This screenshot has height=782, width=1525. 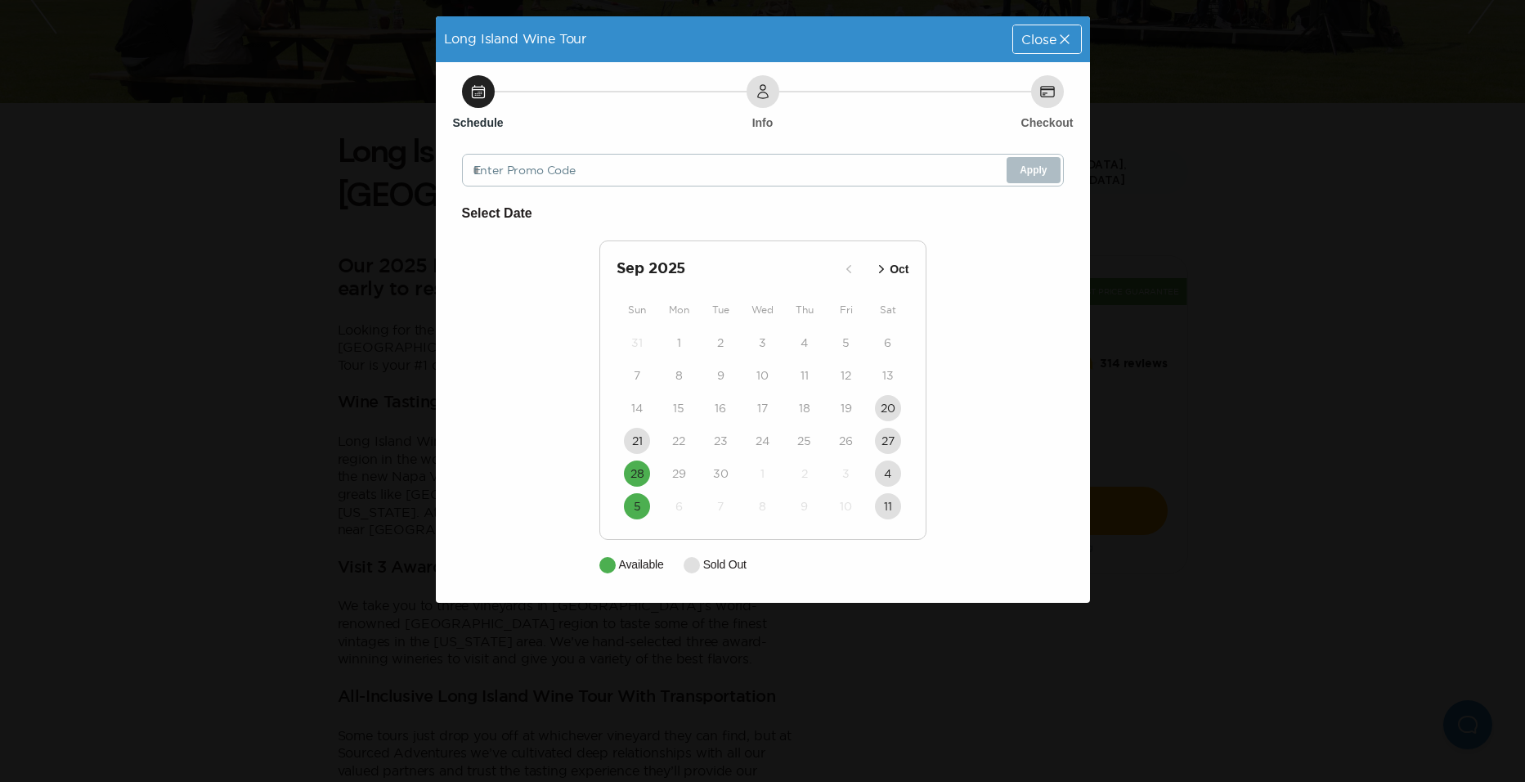 I want to click on button: 31, so click(x=637, y=343).